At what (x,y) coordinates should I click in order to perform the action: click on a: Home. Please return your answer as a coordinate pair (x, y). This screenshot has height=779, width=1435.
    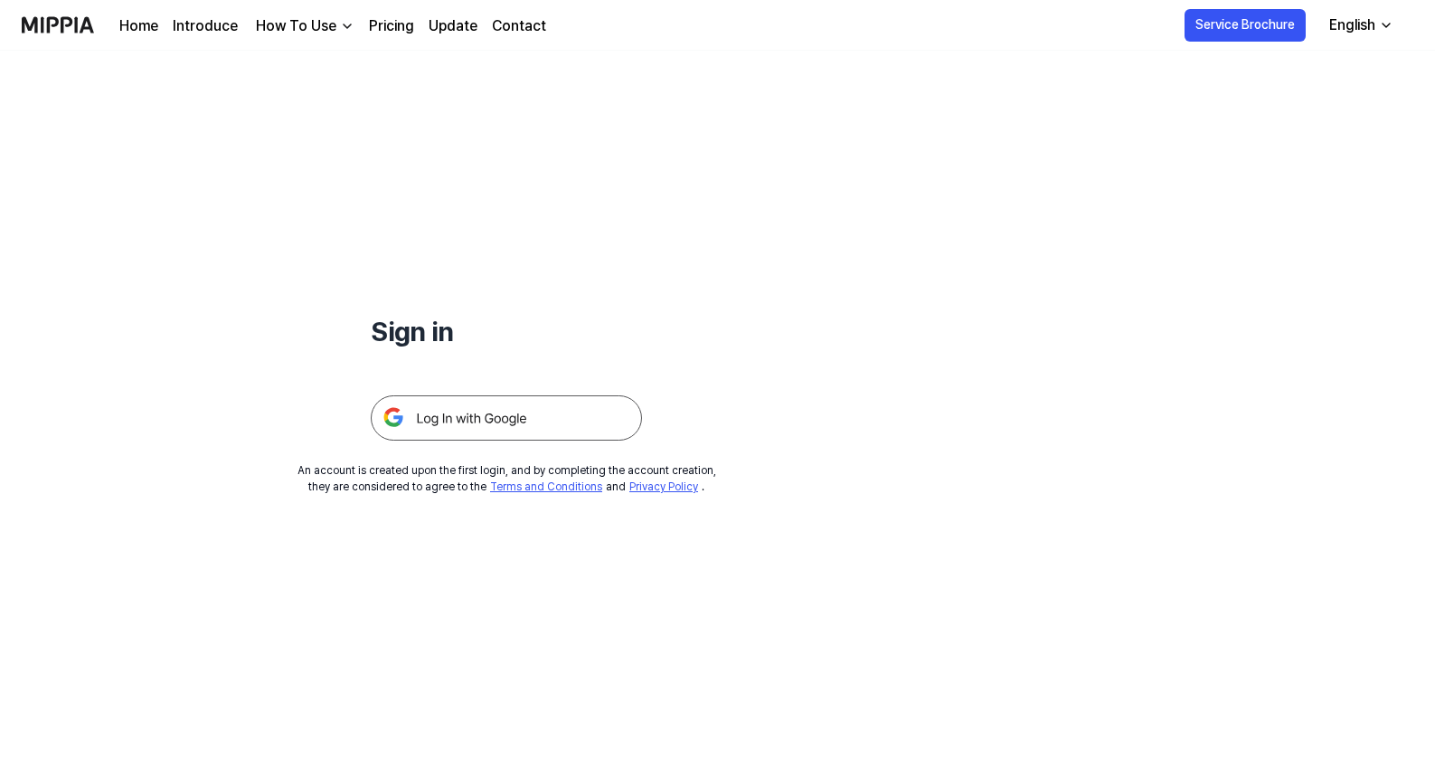
    Looking at the image, I should click on (138, 26).